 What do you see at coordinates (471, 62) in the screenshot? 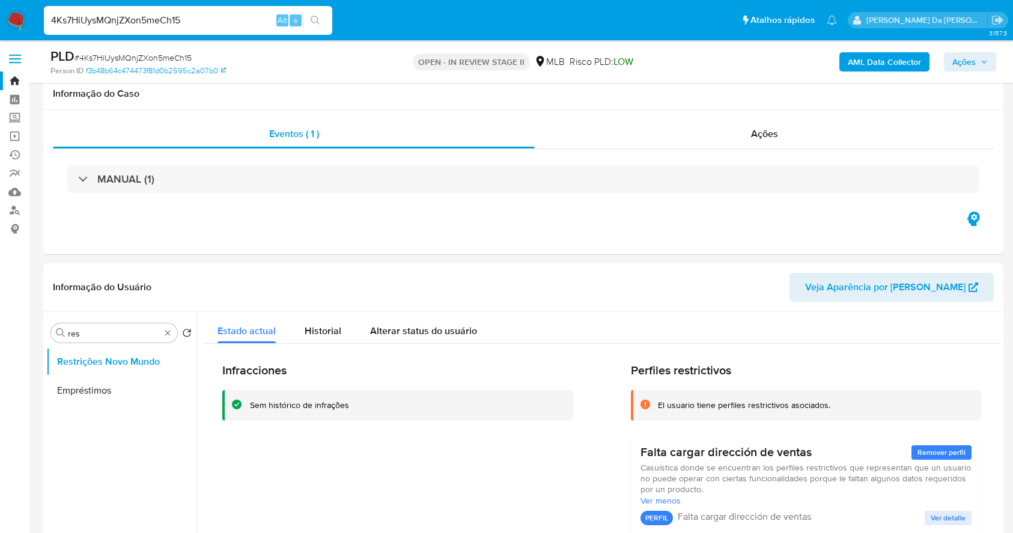
I see `p: OPEN - IN REVIEW STAGE II` at bounding box center [471, 62].